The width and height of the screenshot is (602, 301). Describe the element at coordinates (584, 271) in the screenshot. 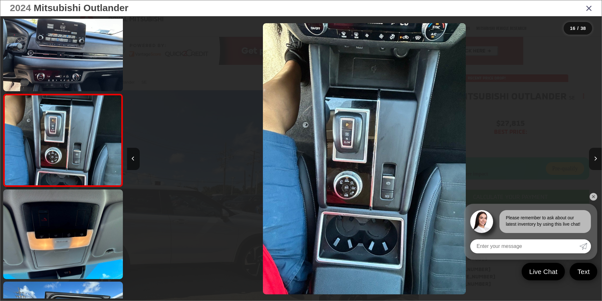

I see `a: Text` at that location.